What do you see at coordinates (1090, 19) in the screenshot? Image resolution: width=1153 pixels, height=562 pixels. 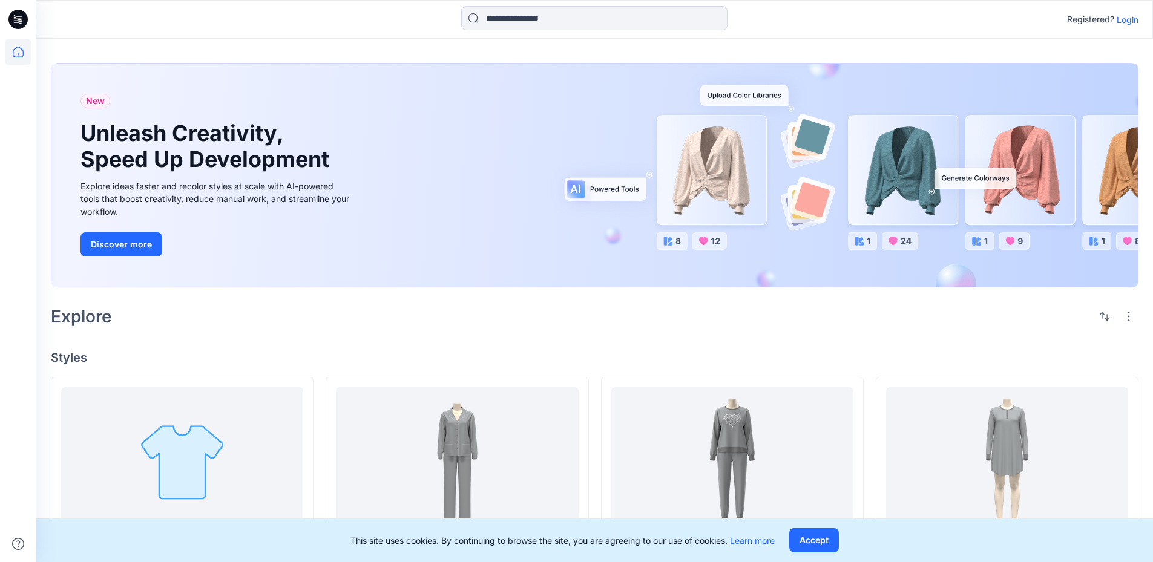 I see `p: Registered?` at bounding box center [1090, 19].